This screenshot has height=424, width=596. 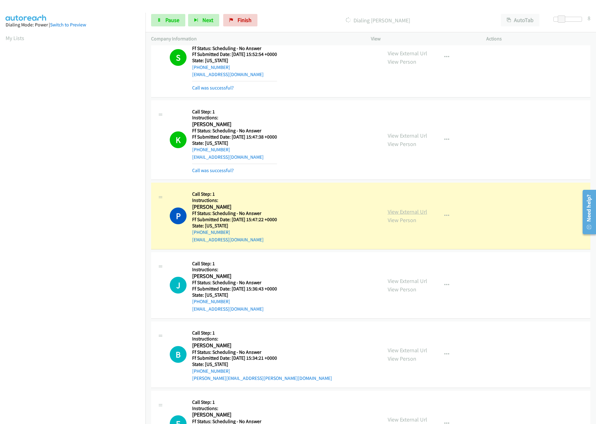 I want to click on h1: P, so click(x=178, y=216).